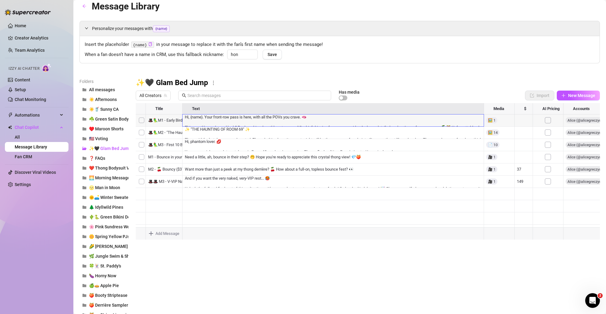 The width and height of the screenshot is (606, 314). What do you see at coordinates (581, 95) in the screenshot?
I see `span: New Message` at bounding box center [581, 95].